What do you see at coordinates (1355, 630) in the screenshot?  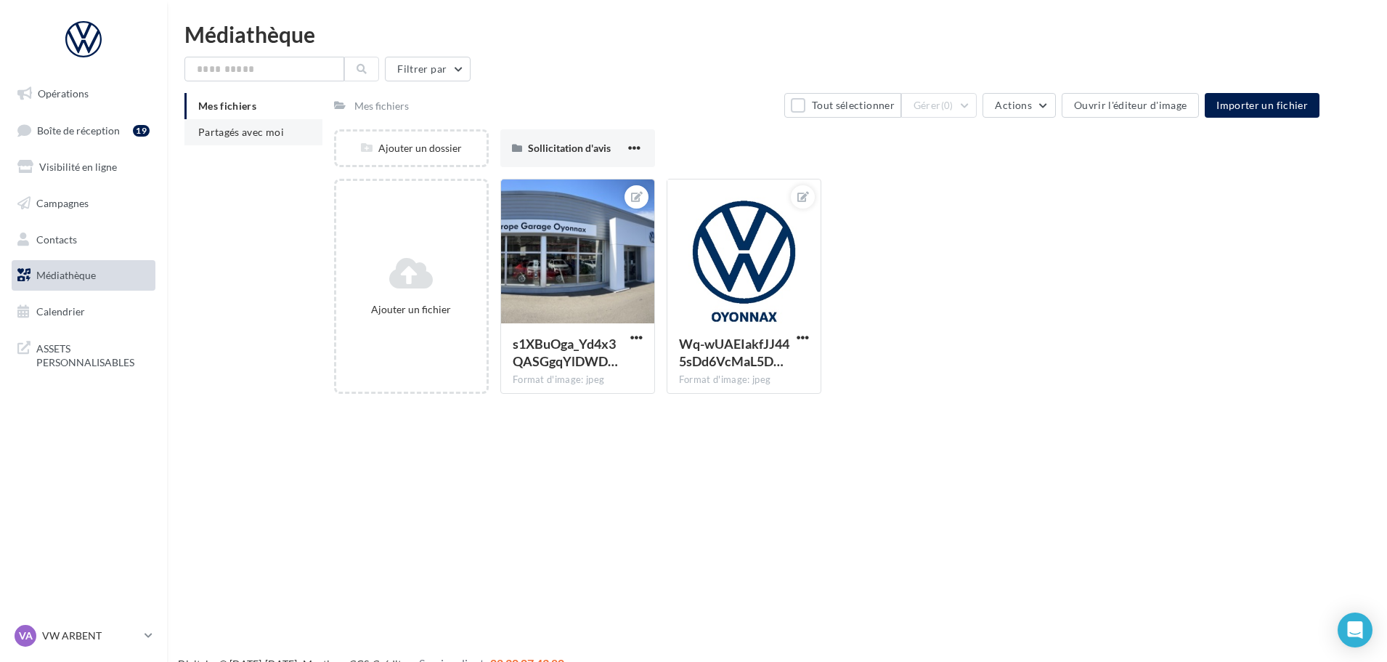 I see `div: Open Intercom Messenger` at bounding box center [1355, 630].